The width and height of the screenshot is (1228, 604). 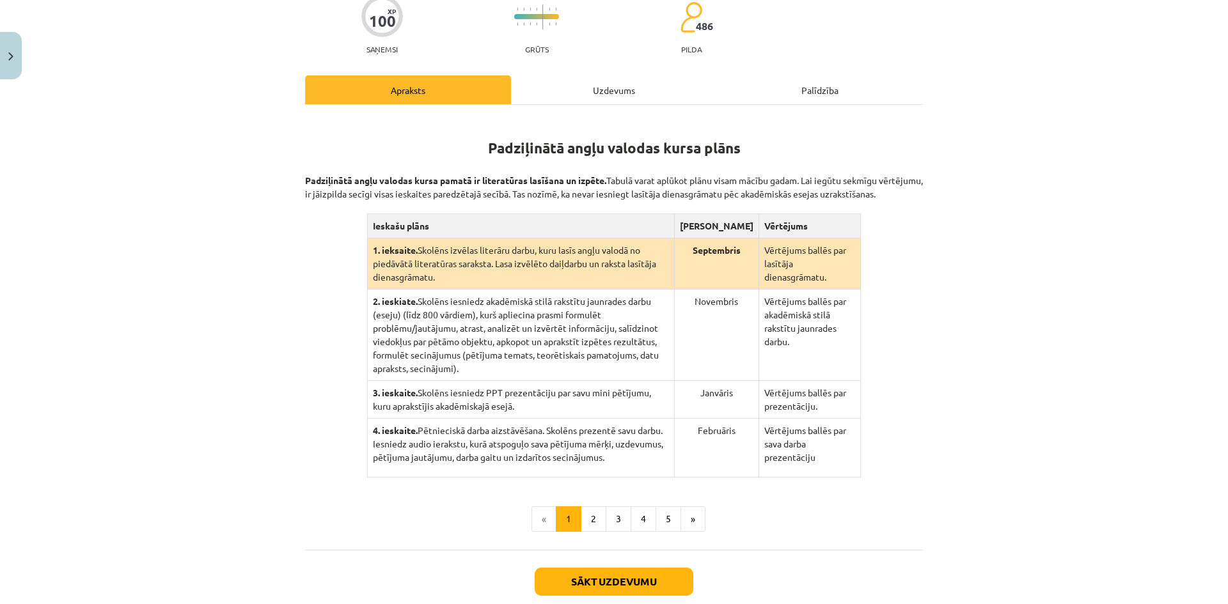 I want to click on img: icon-long-line-d9ea69661e0d244f92f715978eff75569469978d946b2353a9bb055b3ed8787d.svg, so click(x=543, y=17).